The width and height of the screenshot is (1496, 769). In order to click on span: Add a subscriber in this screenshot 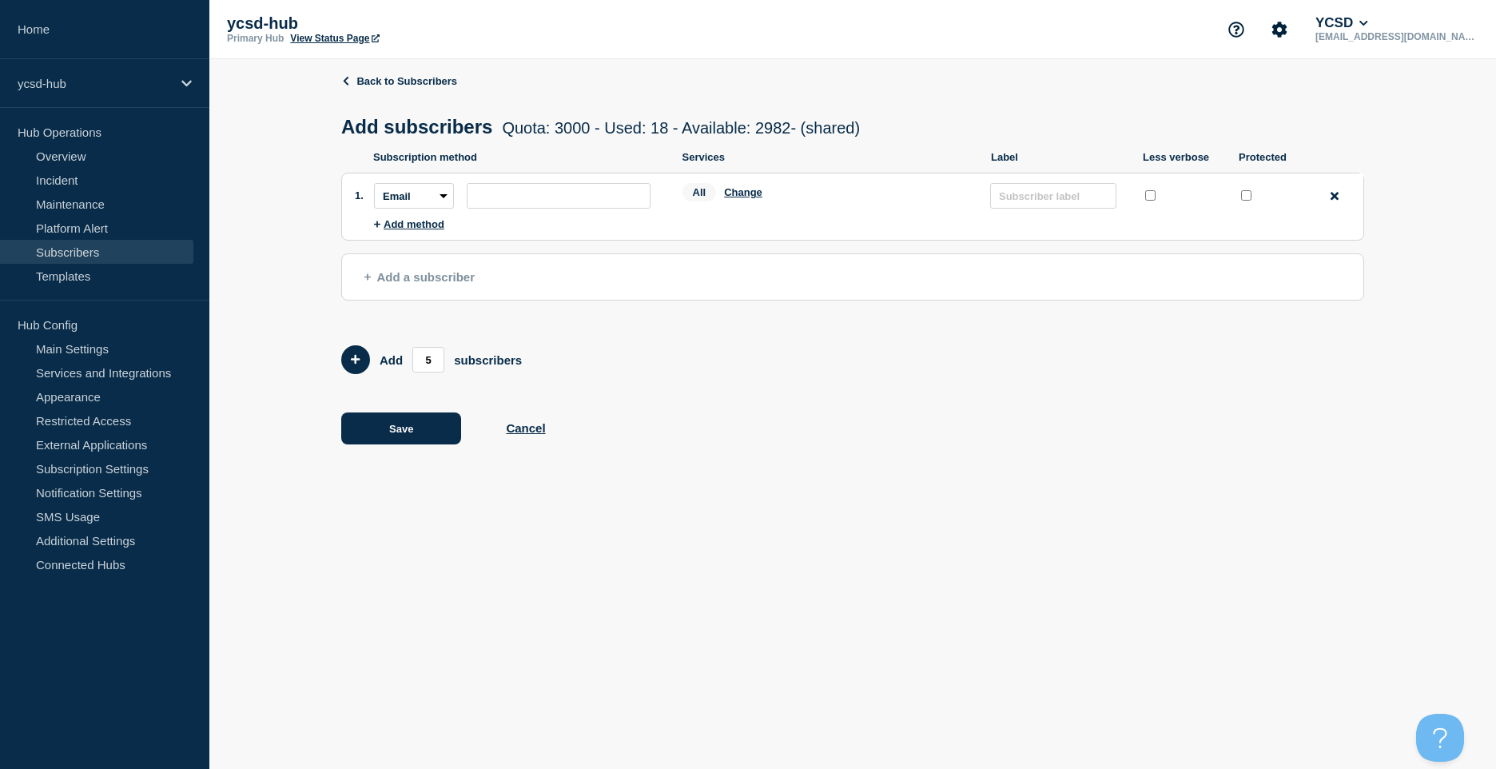, I will do `click(420, 277)`.